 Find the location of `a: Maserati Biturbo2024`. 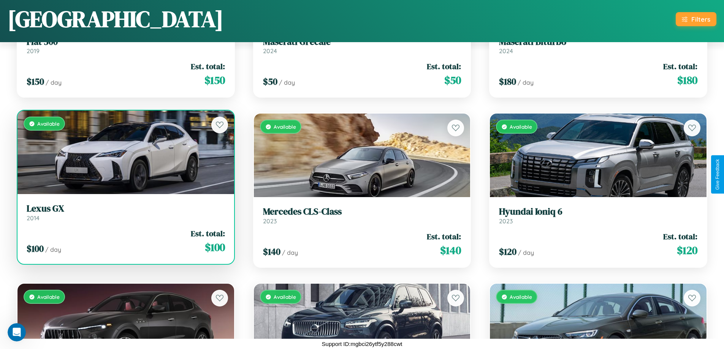

a: Maserati Biturbo2024 is located at coordinates (598, 46).